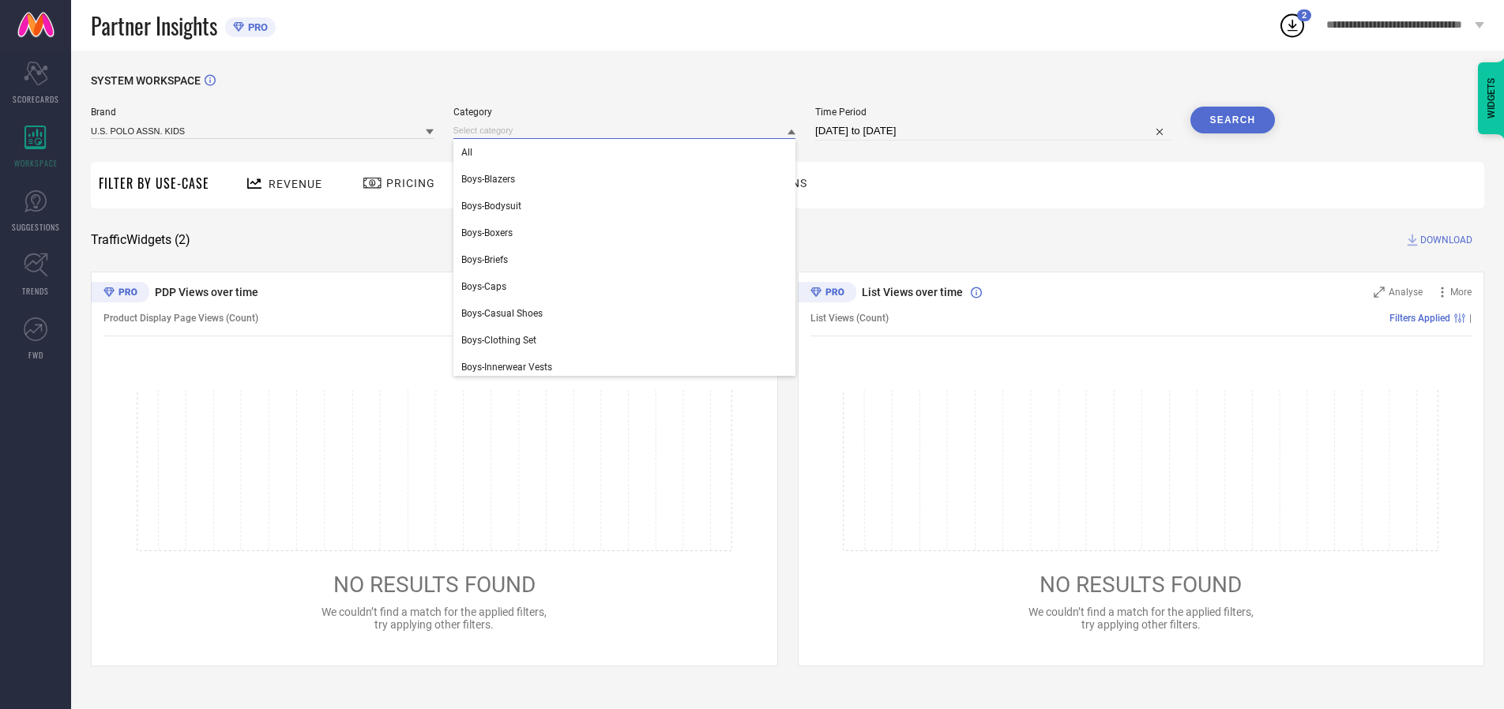 The height and width of the screenshot is (709, 1504). Describe the element at coordinates (295, 184) in the screenshot. I see `span: Revenue` at that location.